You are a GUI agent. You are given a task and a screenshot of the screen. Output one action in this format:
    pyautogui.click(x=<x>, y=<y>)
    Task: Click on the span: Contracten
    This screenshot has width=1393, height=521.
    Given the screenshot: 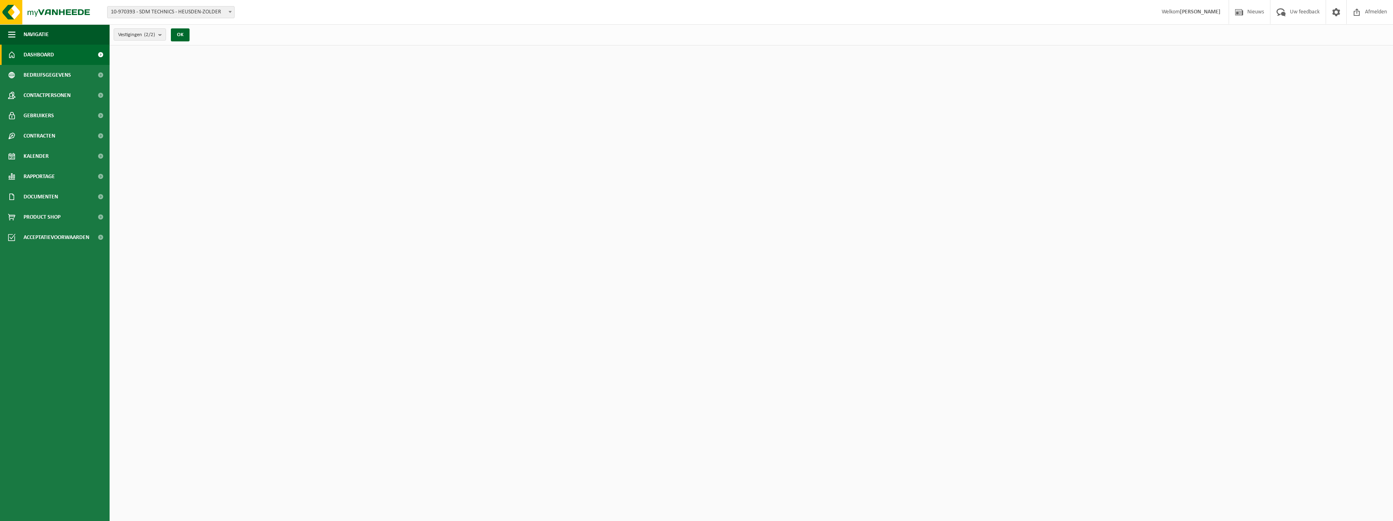 What is the action you would take?
    pyautogui.click(x=39, y=136)
    